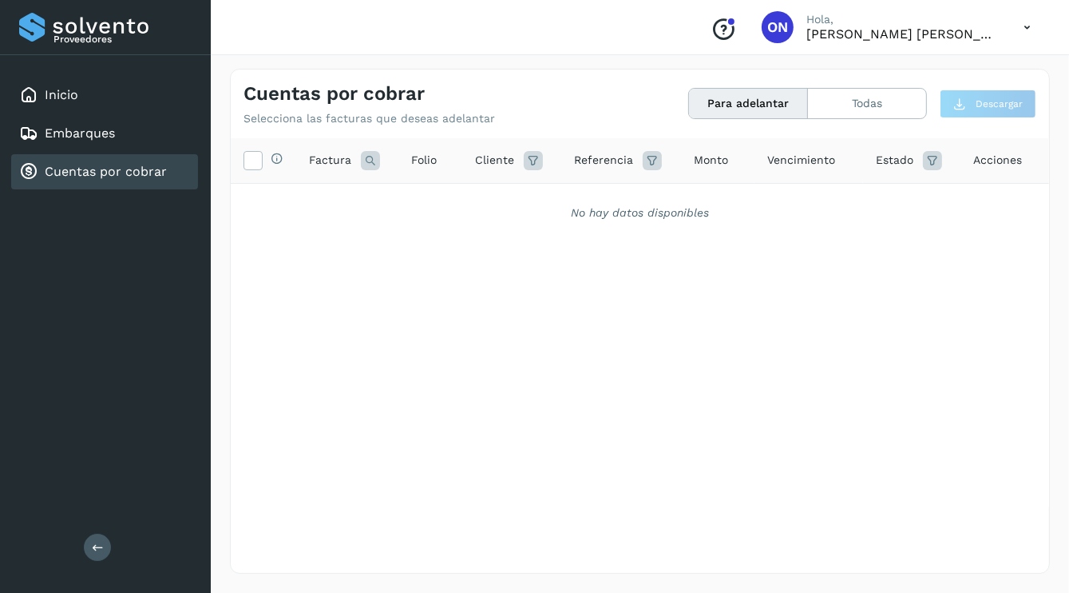  Describe the element at coordinates (61, 94) in the screenshot. I see `a: Inicio` at that location.